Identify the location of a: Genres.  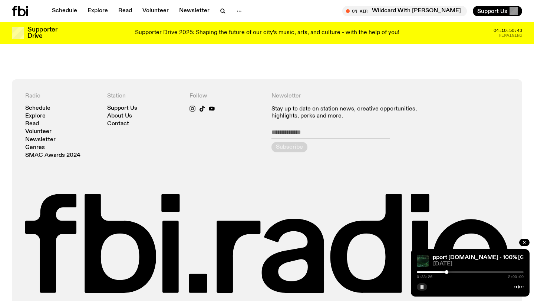
(35, 148).